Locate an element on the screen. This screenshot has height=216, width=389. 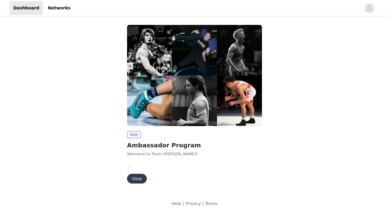
a: Dashboard is located at coordinates (26, 8).